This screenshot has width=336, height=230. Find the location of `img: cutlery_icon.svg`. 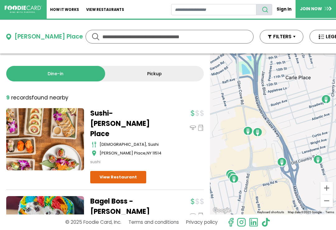

img: cutlery_icon.svg is located at coordinates (94, 145).